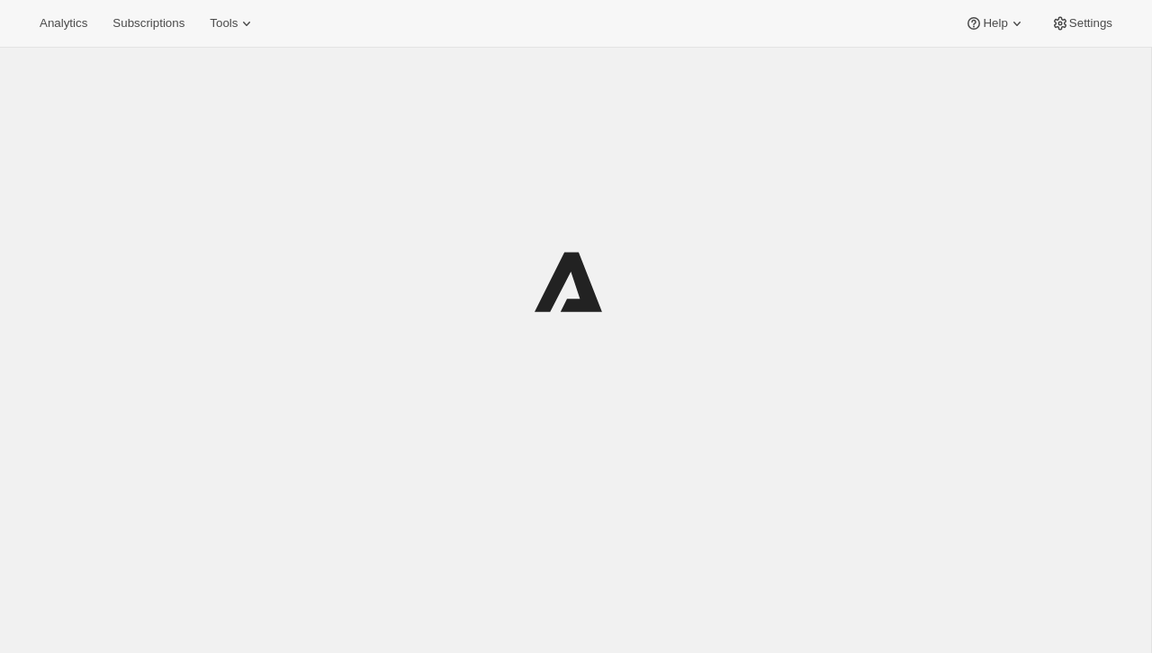  What do you see at coordinates (995, 23) in the screenshot?
I see `button: Help` at bounding box center [995, 23].